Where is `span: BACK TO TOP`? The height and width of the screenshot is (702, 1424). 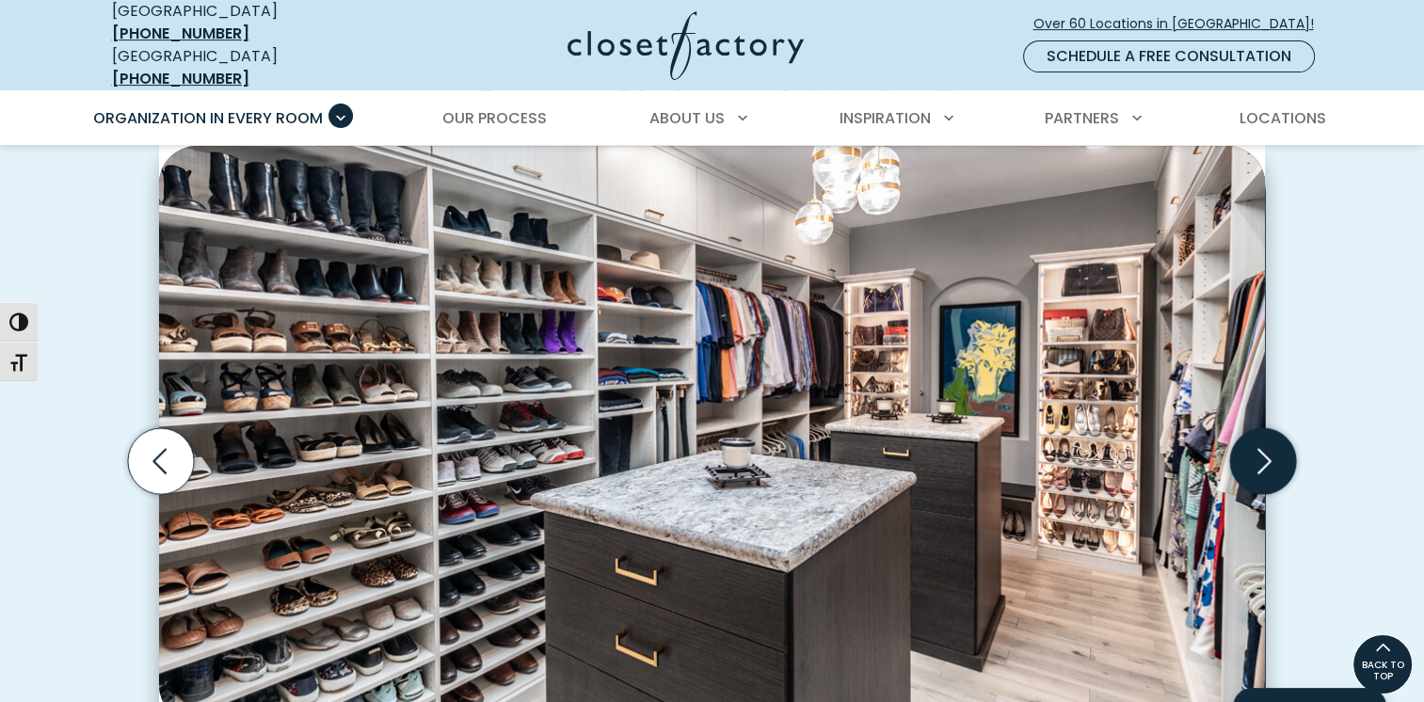
span: BACK TO TOP is located at coordinates (1382, 671).